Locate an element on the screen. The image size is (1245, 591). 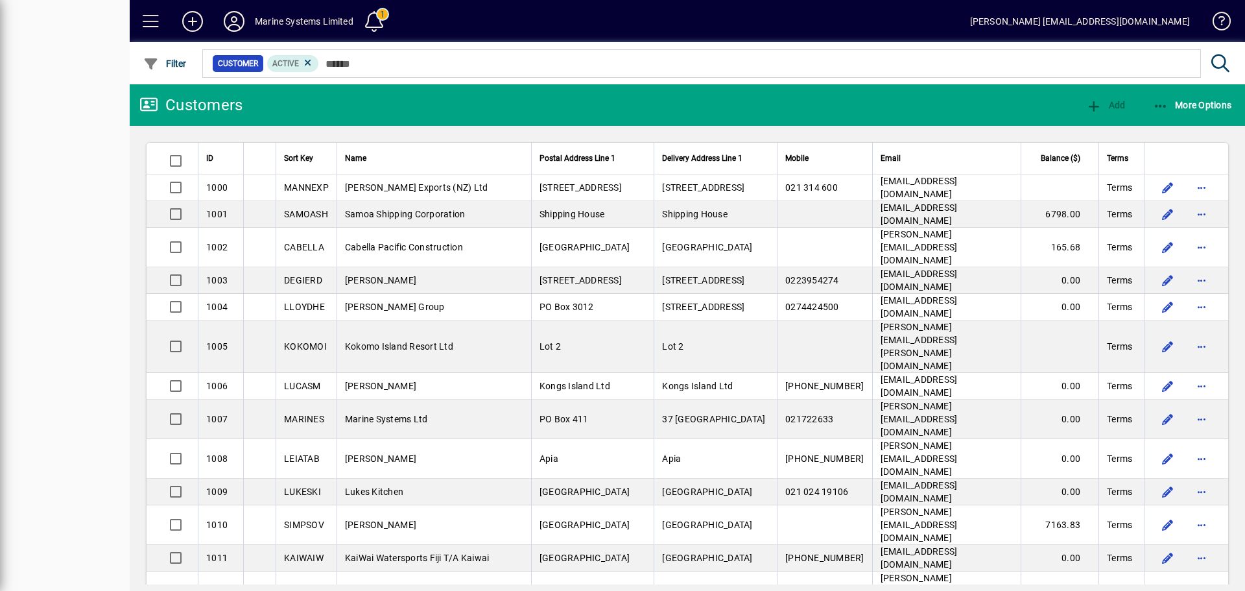
span: Balance ($) is located at coordinates (1060, 158).